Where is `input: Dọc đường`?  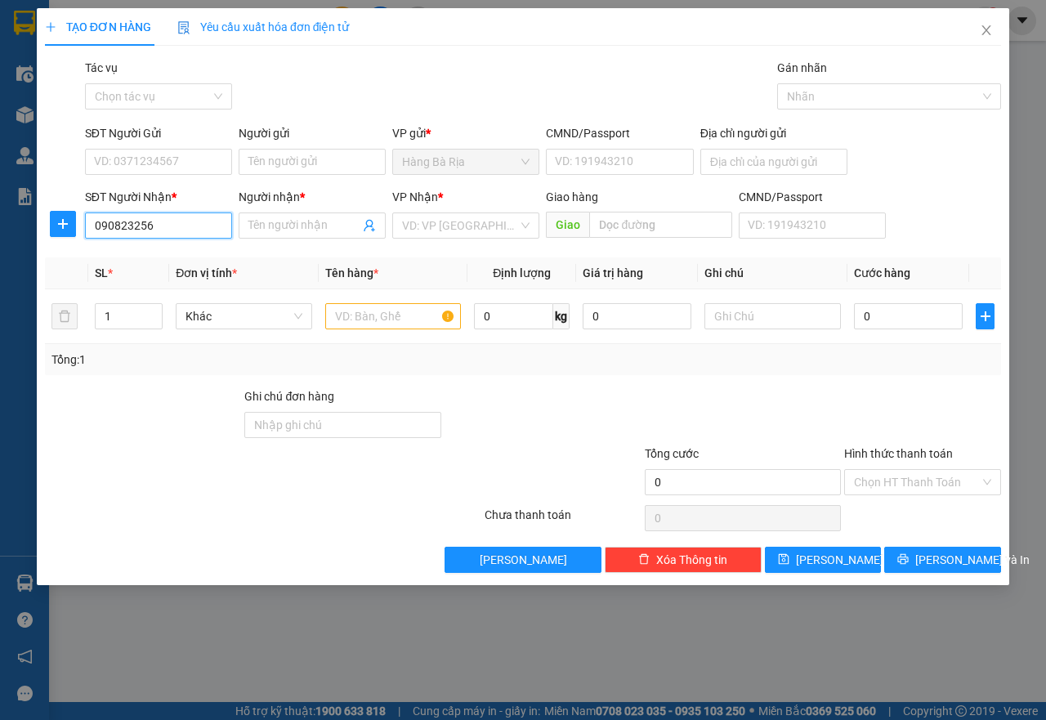
input: Dọc đường is located at coordinates (660, 225).